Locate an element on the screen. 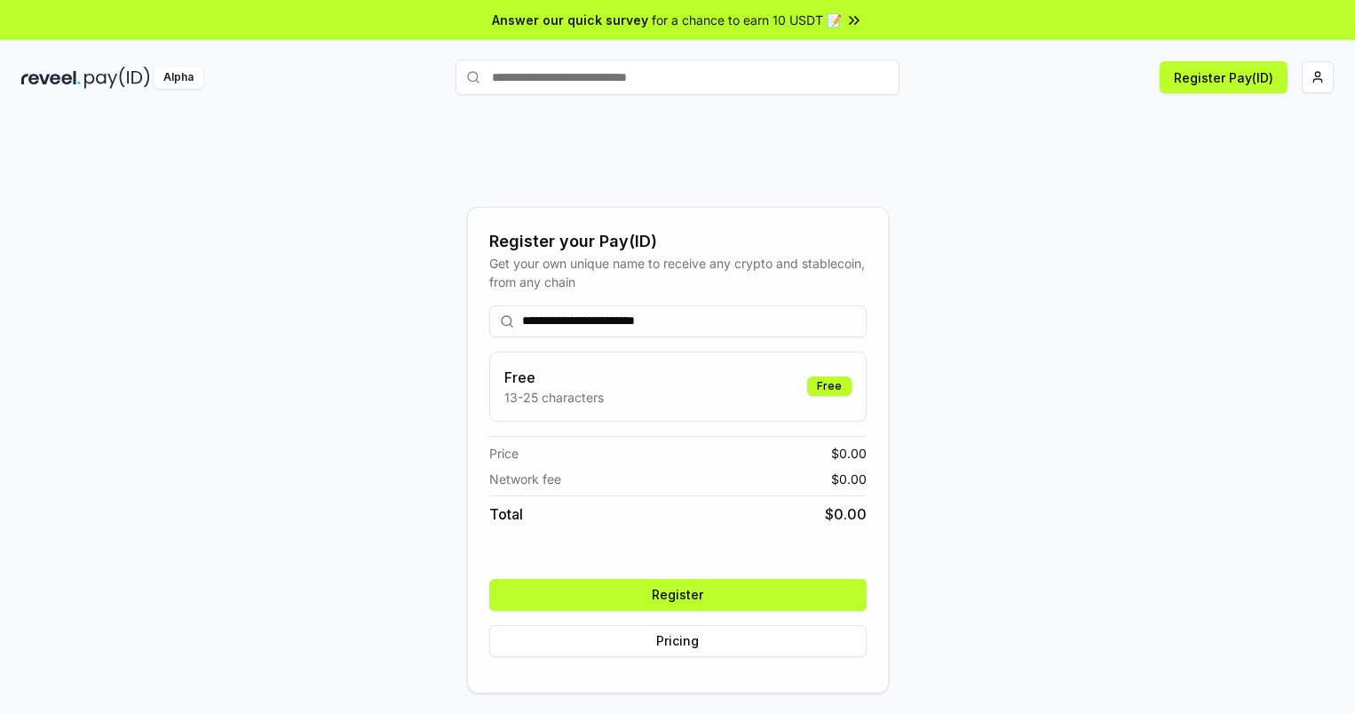 This screenshot has width=1355, height=713. span: Total is located at coordinates (506, 514).